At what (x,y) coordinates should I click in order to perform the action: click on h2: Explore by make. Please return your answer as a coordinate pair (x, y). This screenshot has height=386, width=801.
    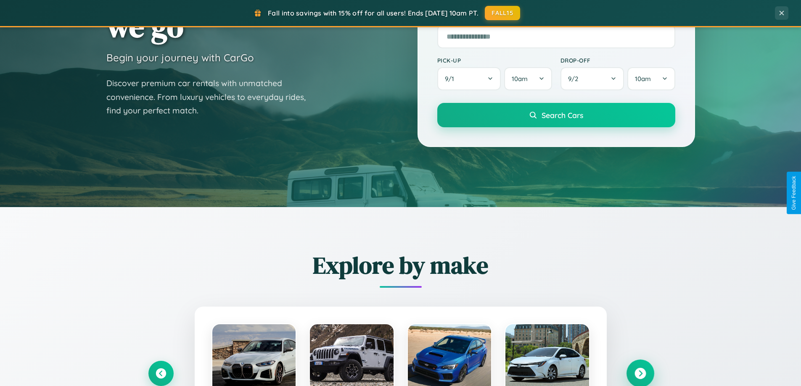
    Looking at the image, I should click on (400, 265).